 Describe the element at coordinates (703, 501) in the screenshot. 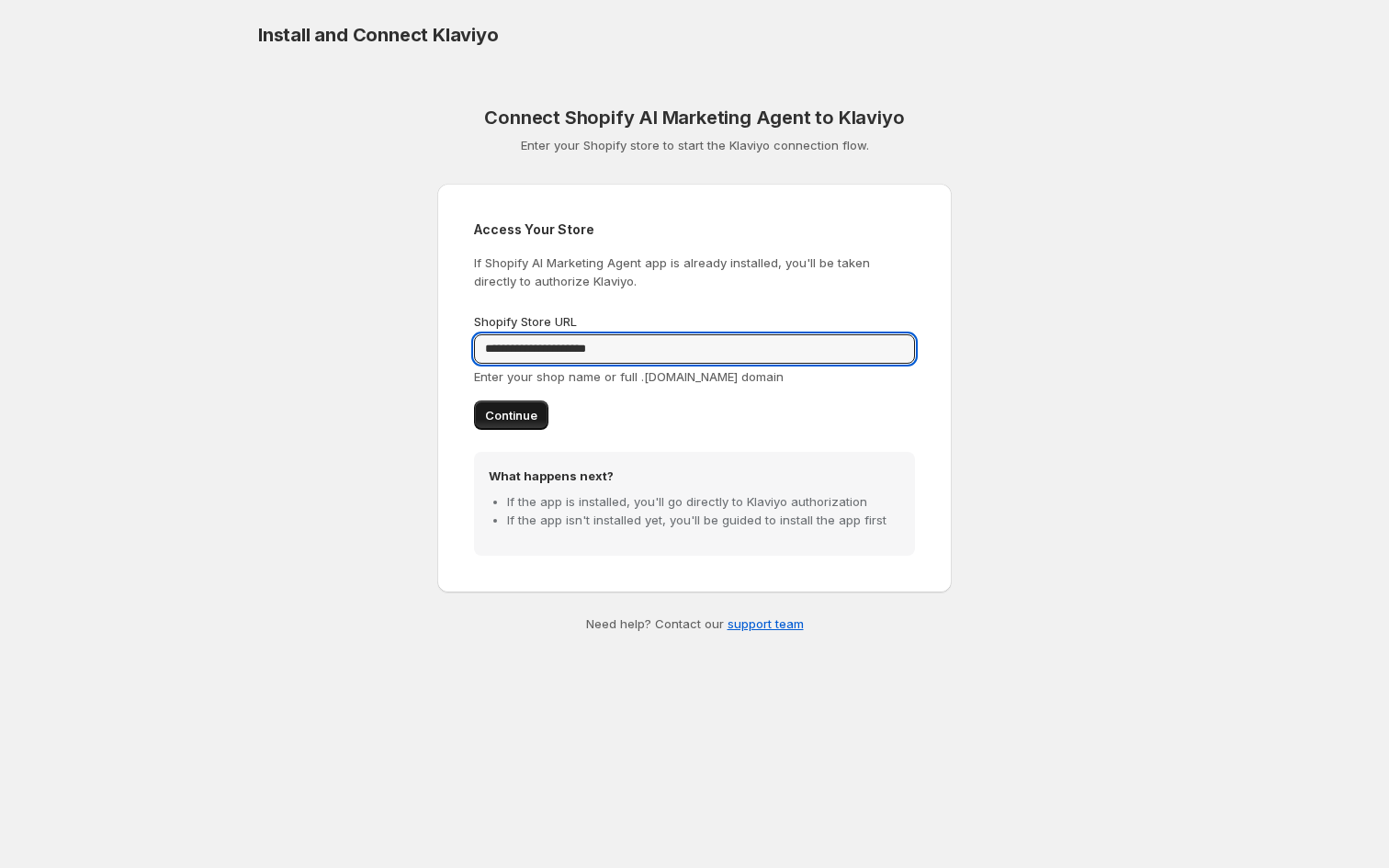

I see `li: If the app is installed, you'll go directly to Klaviyo authorization` at that location.